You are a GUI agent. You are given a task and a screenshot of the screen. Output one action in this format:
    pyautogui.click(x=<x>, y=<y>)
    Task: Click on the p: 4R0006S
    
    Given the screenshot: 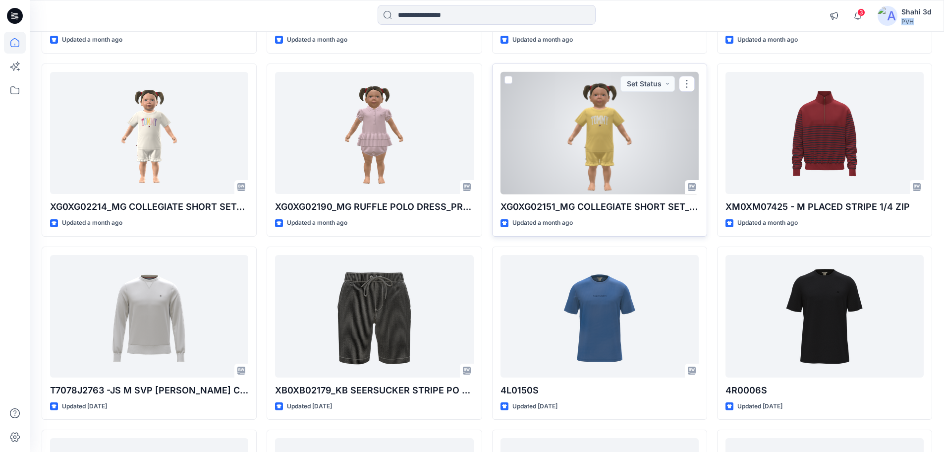 What is the action you would take?
    pyautogui.click(x=825, y=390)
    